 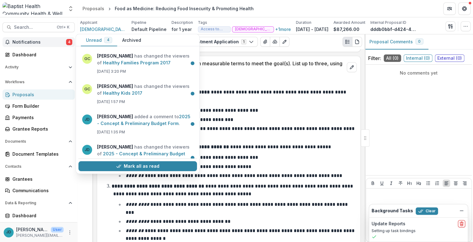 What do you see at coordinates (35, 167) in the screenshot?
I see `span: Contacts` at bounding box center [35, 167].